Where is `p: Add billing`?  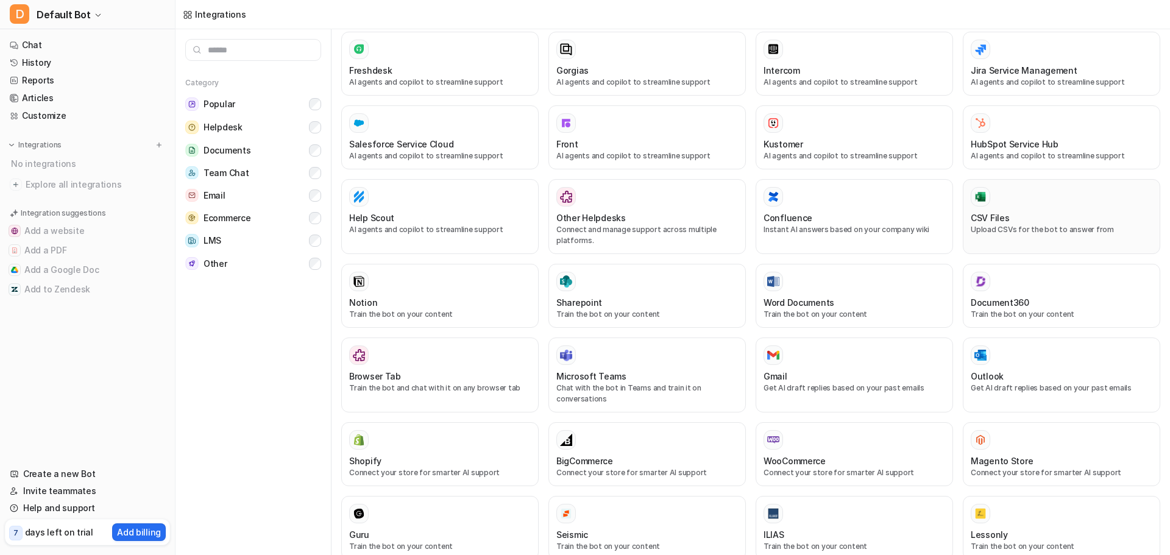 p: Add billing is located at coordinates (139, 532).